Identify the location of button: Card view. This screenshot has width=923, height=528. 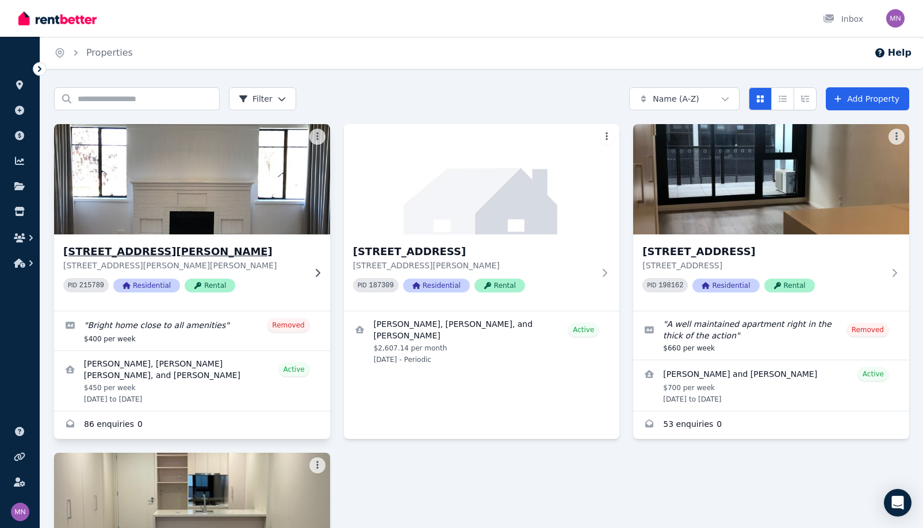
(760, 99).